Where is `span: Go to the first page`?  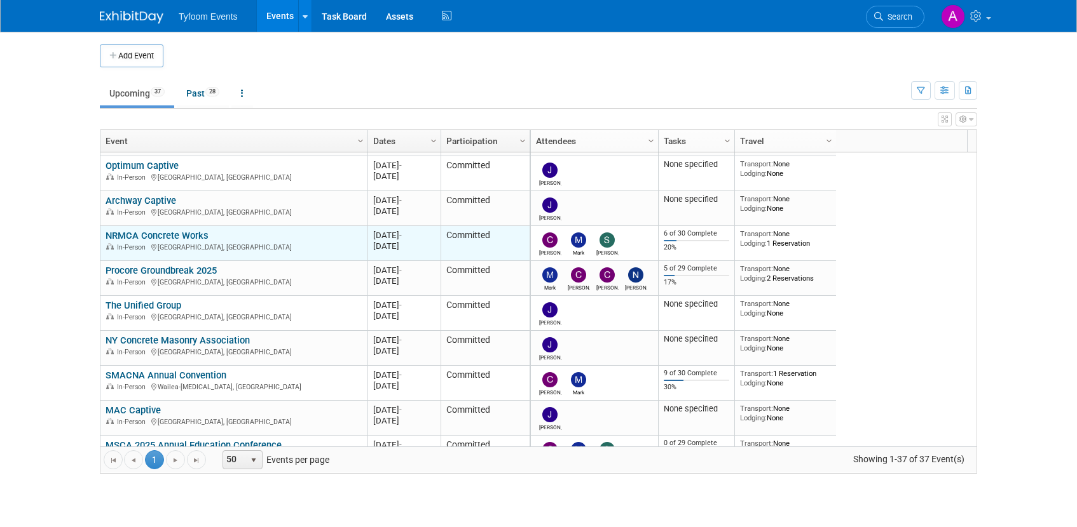 span: Go to the first page is located at coordinates (113, 461).